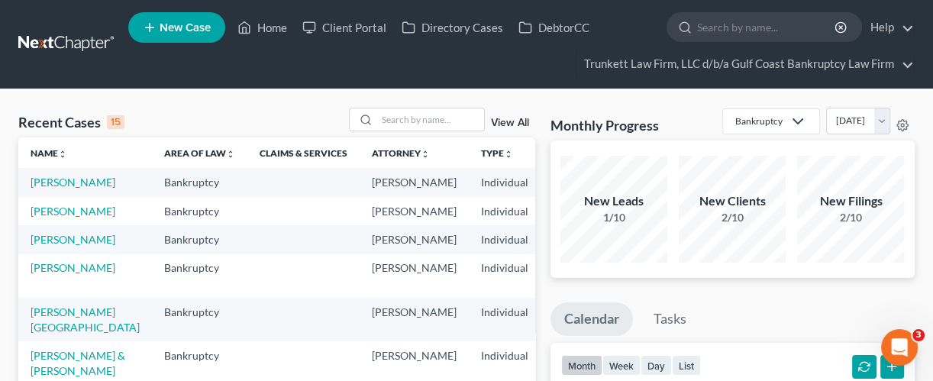 This screenshot has height=381, width=933. I want to click on a: Help, so click(888, 27).